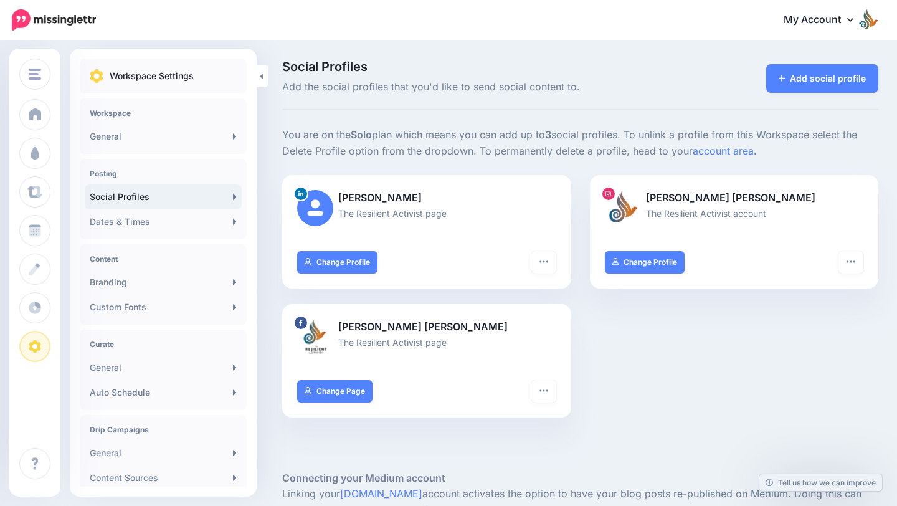  Describe the element at coordinates (623, 208) in the screenshot. I see `img: 272154027_129880729524117_961140755981698530_n-bsa125680.jpg` at that location.